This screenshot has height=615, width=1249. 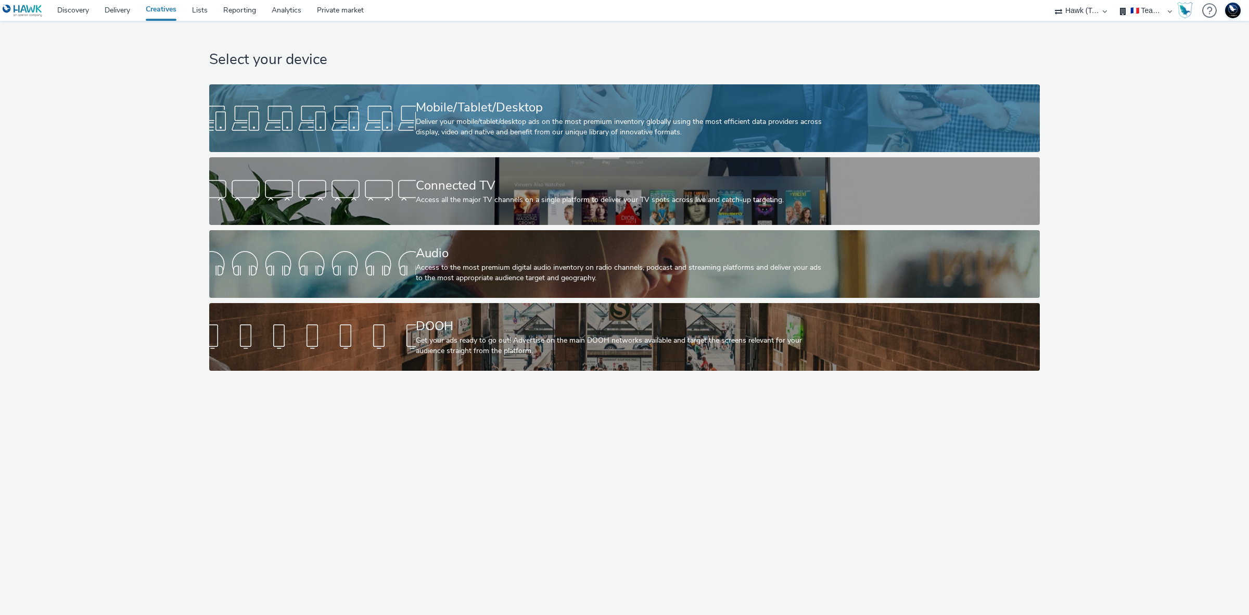 What do you see at coordinates (624, 60) in the screenshot?
I see `h1: Select your device` at bounding box center [624, 60].